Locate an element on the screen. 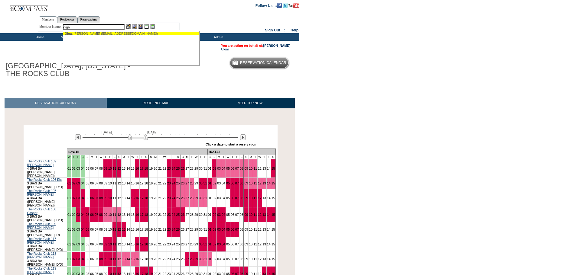 This screenshot has width=576, height=275. a: 25 is located at coordinates (178, 215).